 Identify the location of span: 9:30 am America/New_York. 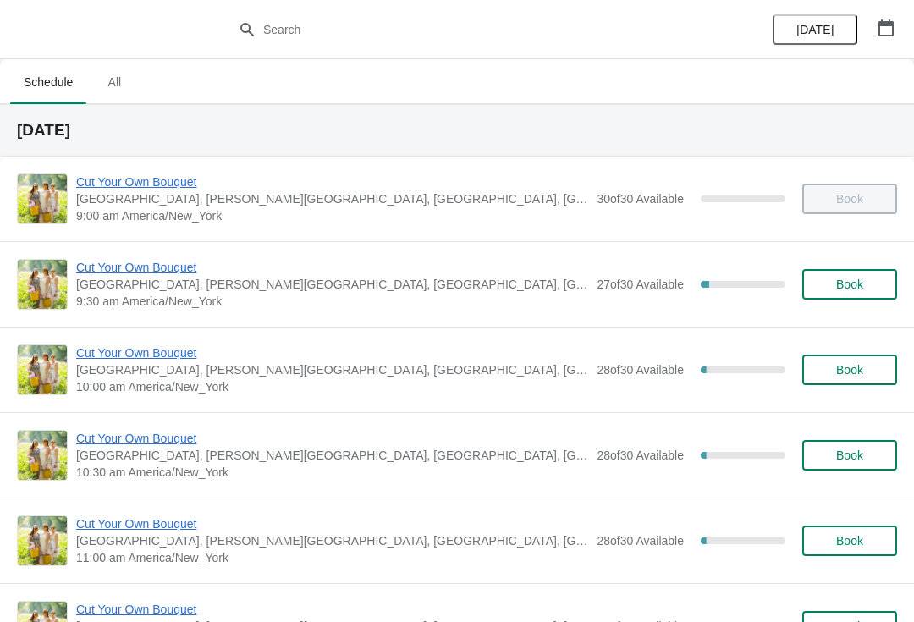
(332, 301).